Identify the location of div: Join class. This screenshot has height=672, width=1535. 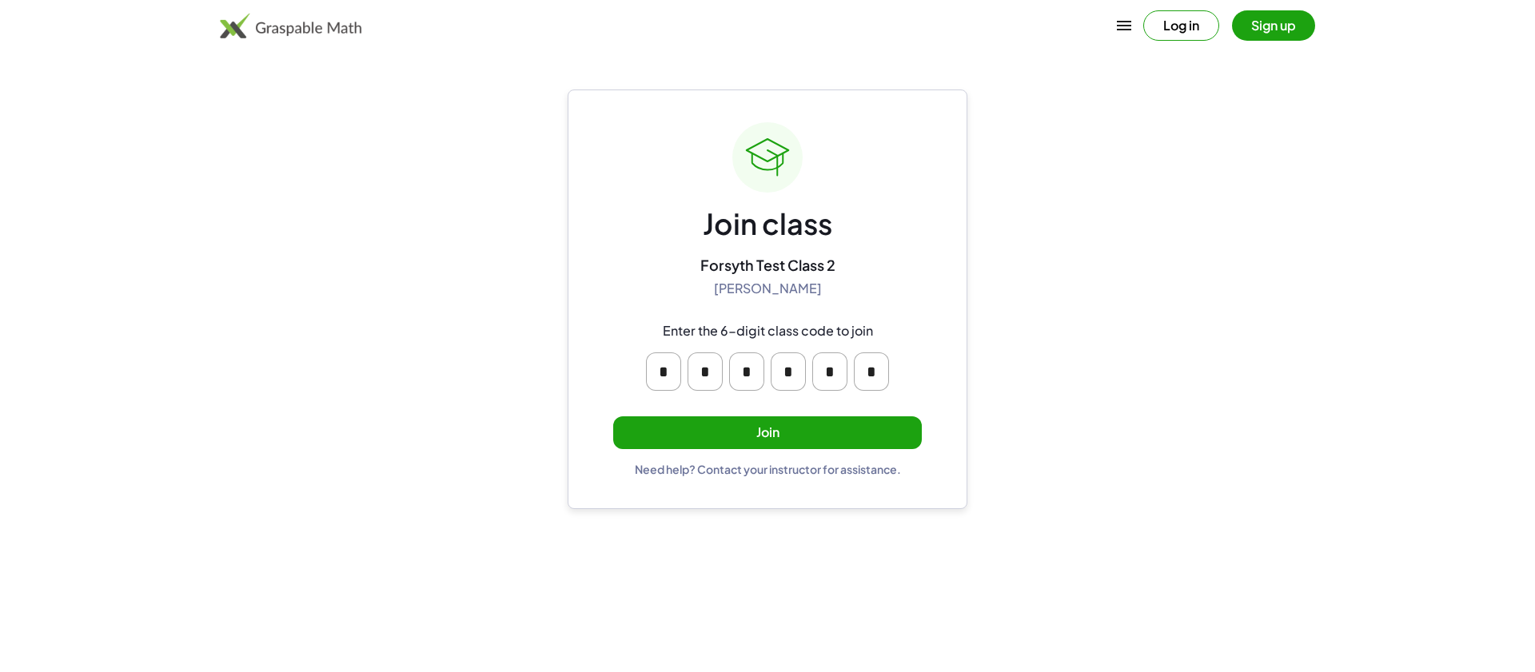
(767, 224).